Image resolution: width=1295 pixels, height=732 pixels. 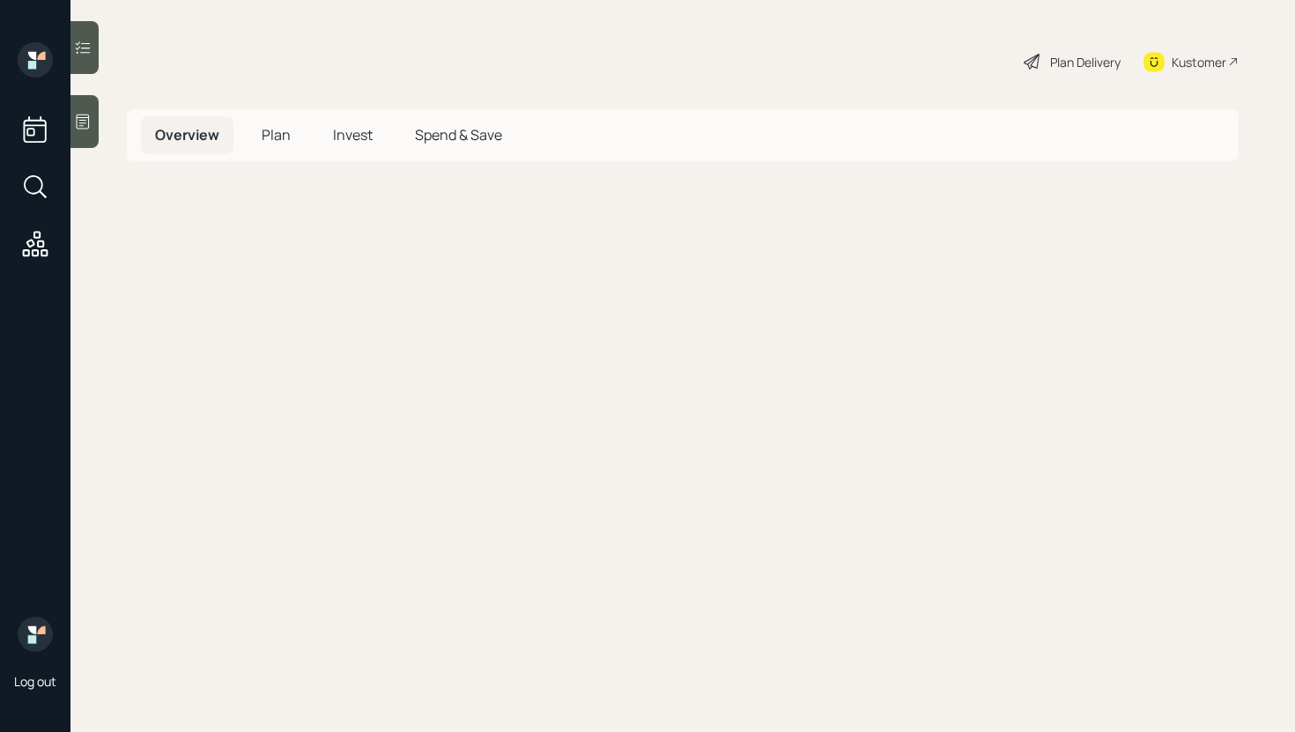 I want to click on span: Spend & Save, so click(x=458, y=135).